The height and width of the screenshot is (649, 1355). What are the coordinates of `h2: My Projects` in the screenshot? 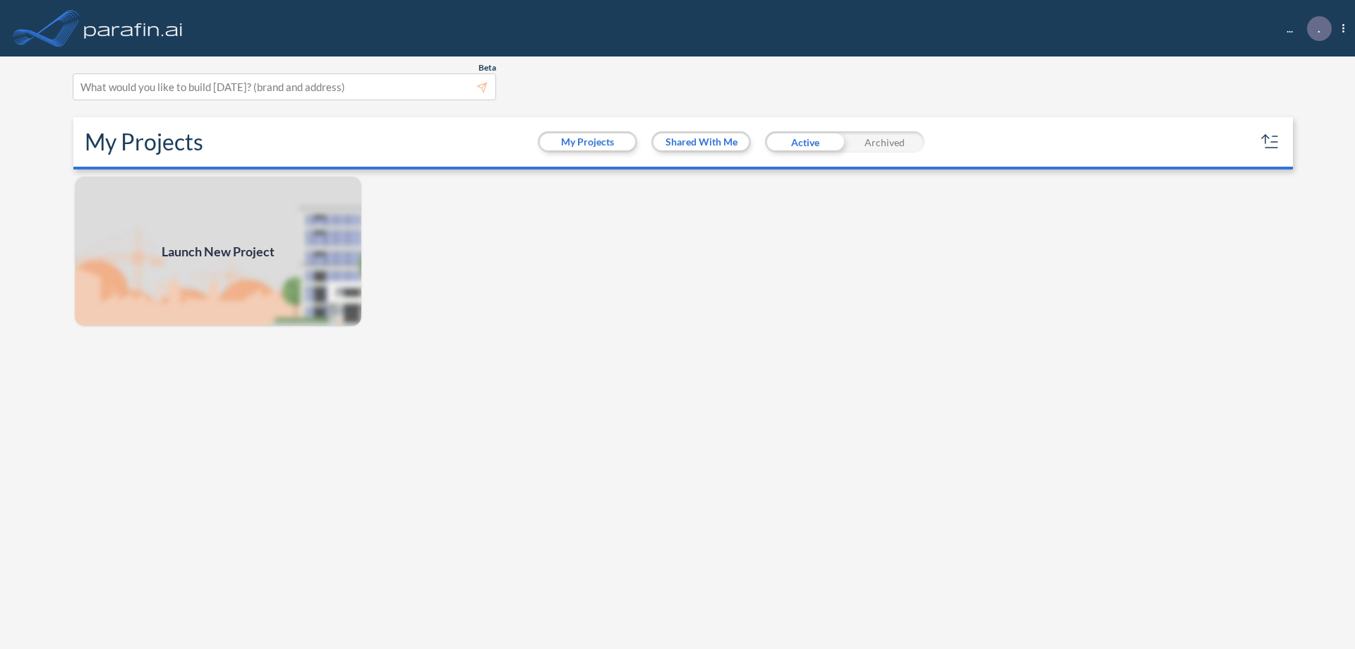 It's located at (144, 142).